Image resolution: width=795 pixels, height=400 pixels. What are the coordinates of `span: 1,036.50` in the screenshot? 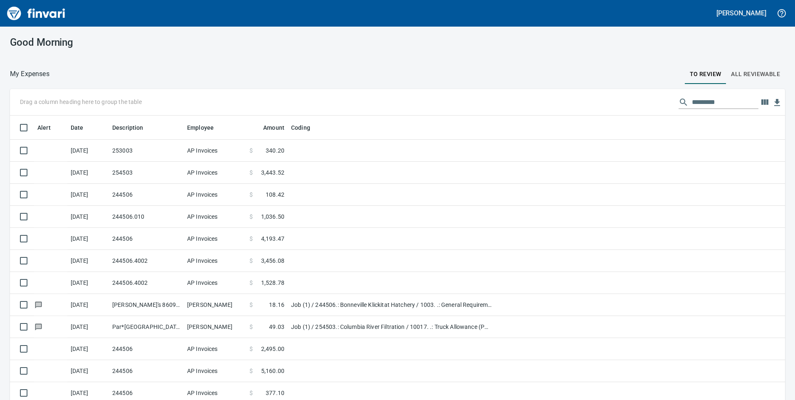 It's located at (273, 217).